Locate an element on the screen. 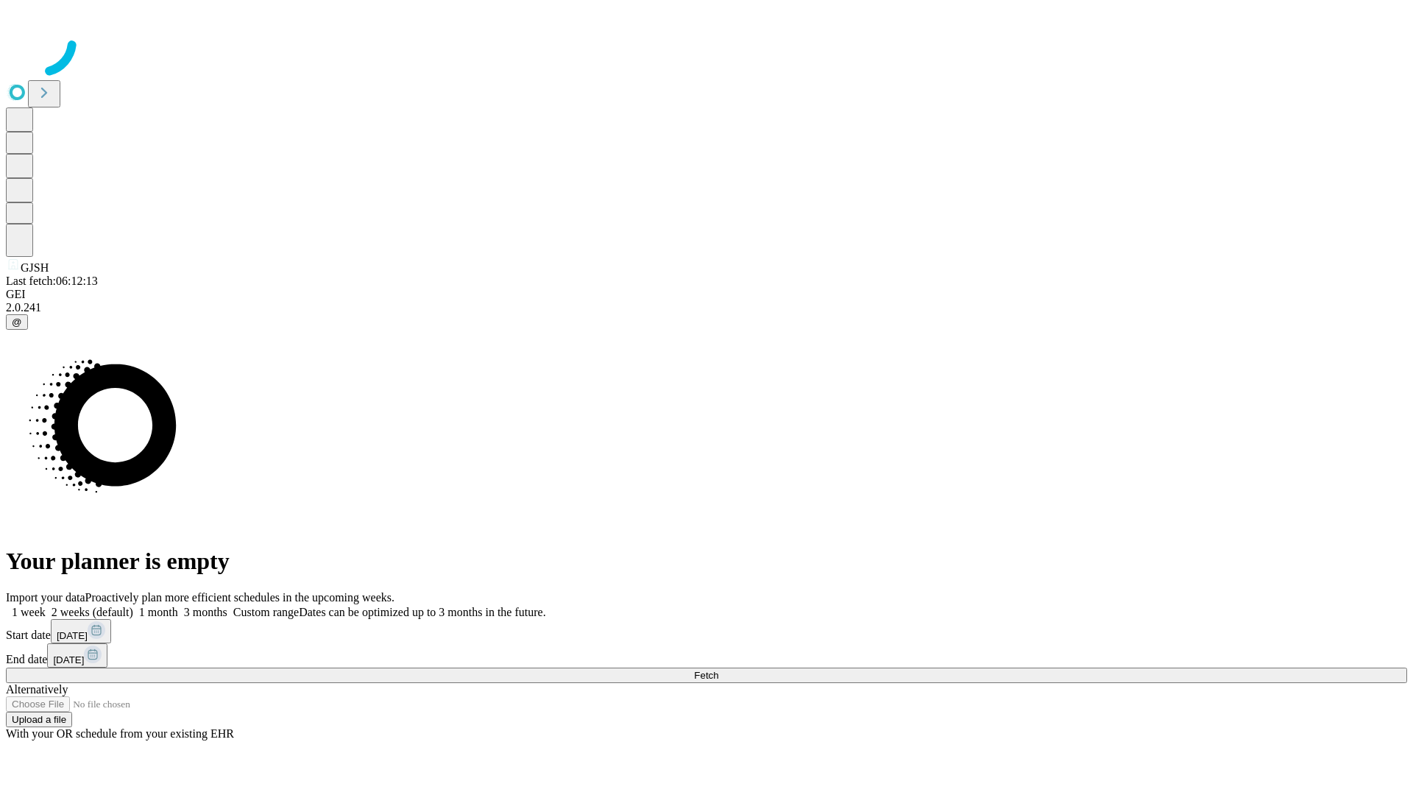 The height and width of the screenshot is (795, 1413). div: GEI is located at coordinates (707, 294).